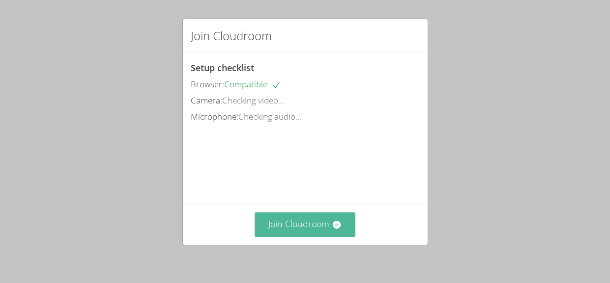  What do you see at coordinates (207, 84) in the screenshot?
I see `span: Browser:` at bounding box center [207, 84].